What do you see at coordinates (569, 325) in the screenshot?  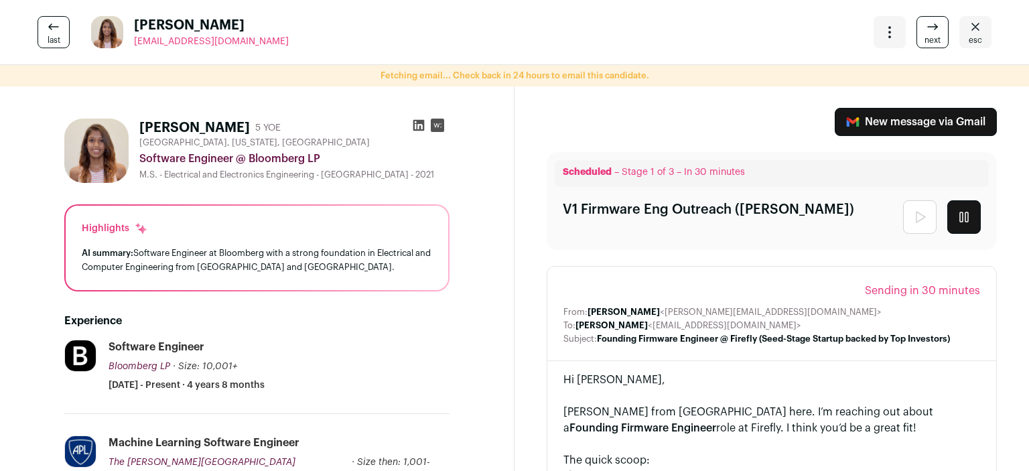 I see `dt: To:` at bounding box center [569, 325].